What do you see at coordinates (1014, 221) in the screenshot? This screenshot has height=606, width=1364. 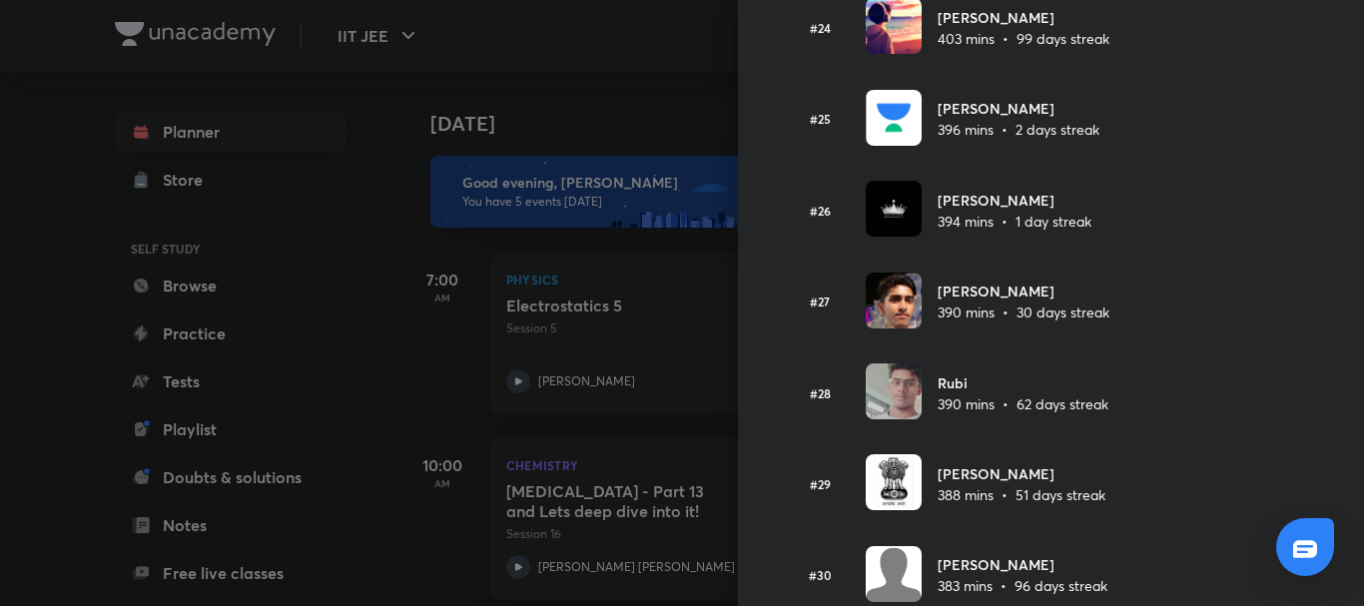 I see `p: 394 mins • 1 day streak` at bounding box center [1014, 221].